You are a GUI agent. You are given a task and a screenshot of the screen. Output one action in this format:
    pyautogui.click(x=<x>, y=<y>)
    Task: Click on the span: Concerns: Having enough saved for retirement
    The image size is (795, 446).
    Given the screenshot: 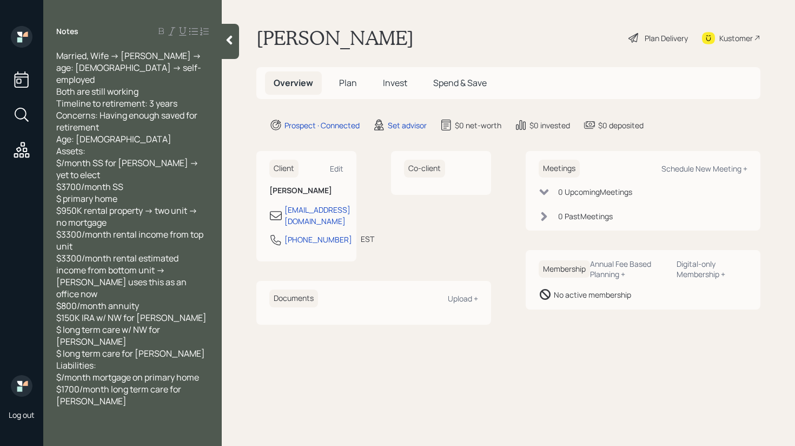 What is the action you would take?
    pyautogui.click(x=128, y=121)
    